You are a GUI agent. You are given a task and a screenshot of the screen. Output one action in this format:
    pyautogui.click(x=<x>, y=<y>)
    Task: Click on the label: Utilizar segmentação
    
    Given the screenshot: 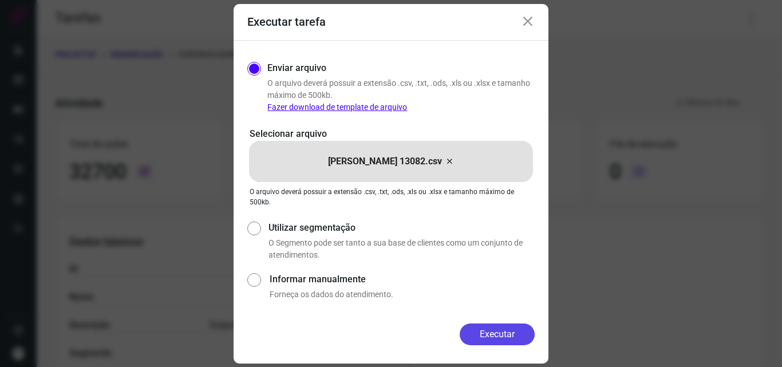 What is the action you would take?
    pyautogui.click(x=401, y=228)
    